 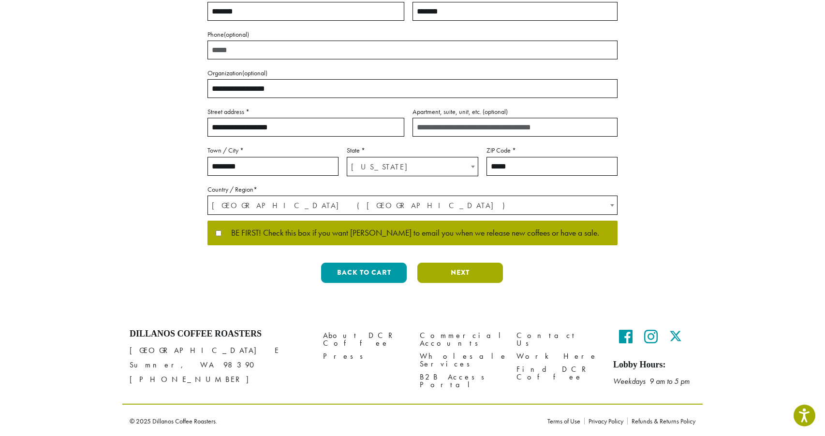 What do you see at coordinates (651, 381) in the screenshot?
I see `em: Weekdays 9 am to 5 pm` at bounding box center [651, 381].